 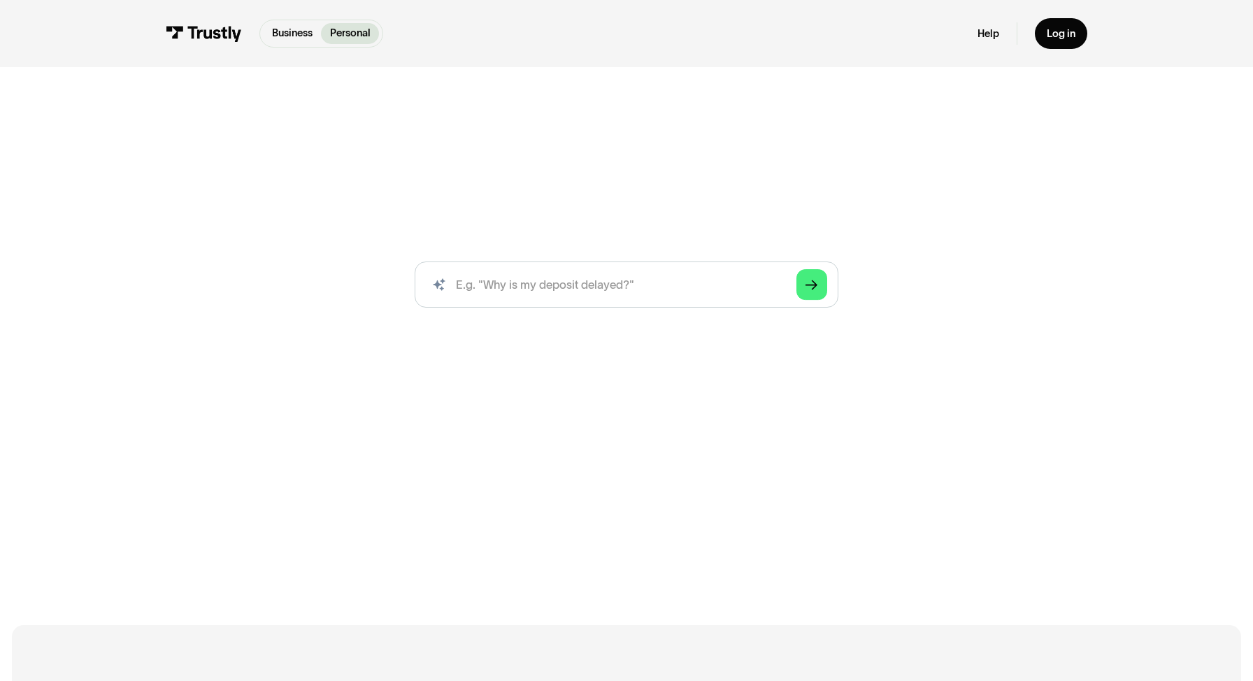 What do you see at coordinates (203, 34) in the screenshot?
I see `img: Trustly Logo` at bounding box center [203, 34].